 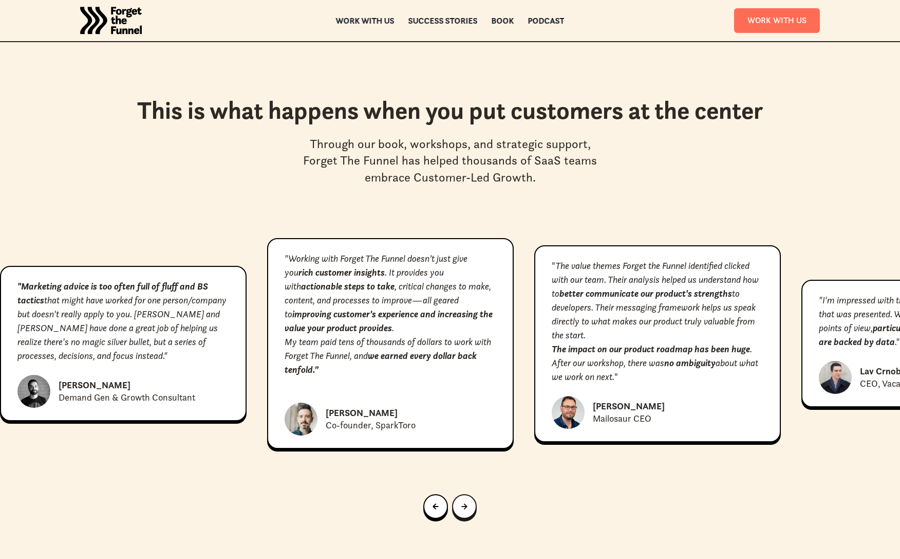 What do you see at coordinates (365, 21) in the screenshot?
I see `a: Work with us` at bounding box center [365, 21].